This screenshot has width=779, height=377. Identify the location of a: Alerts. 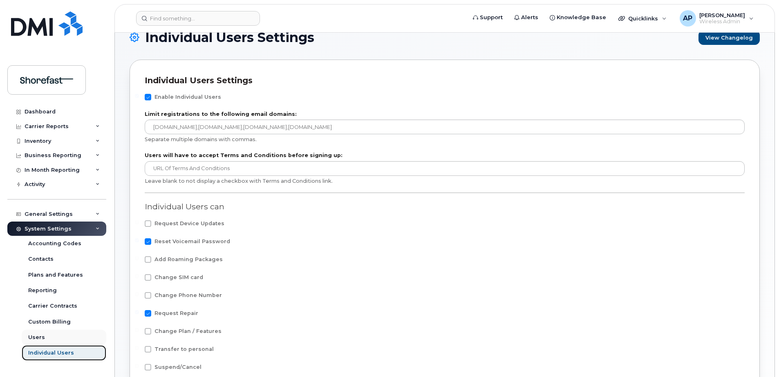
(526, 18).